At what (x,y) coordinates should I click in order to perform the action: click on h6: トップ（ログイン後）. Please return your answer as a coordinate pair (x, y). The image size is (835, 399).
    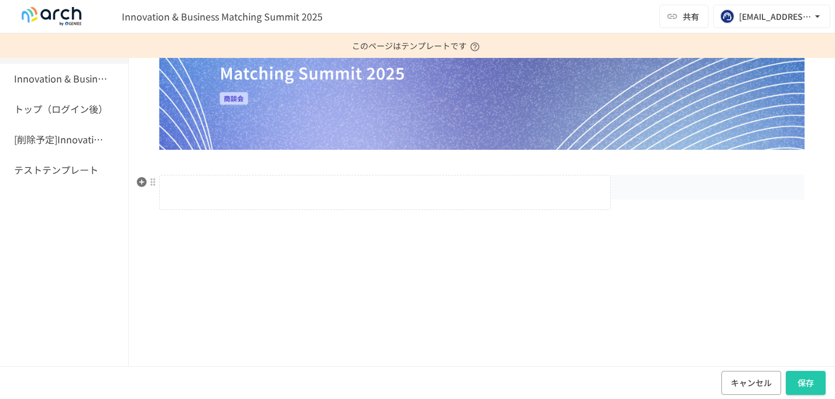
    Looking at the image, I should click on (61, 109).